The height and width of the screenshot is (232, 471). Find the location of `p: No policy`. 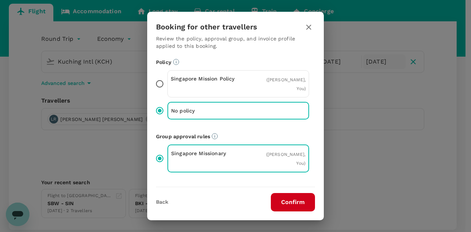

p: No policy is located at coordinates (205, 111).